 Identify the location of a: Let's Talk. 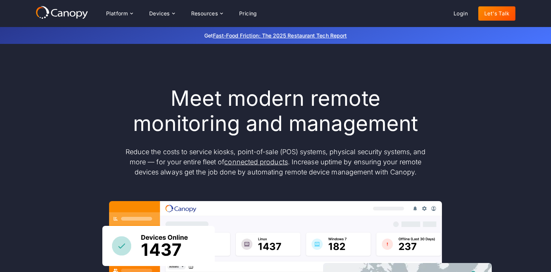
(496, 13).